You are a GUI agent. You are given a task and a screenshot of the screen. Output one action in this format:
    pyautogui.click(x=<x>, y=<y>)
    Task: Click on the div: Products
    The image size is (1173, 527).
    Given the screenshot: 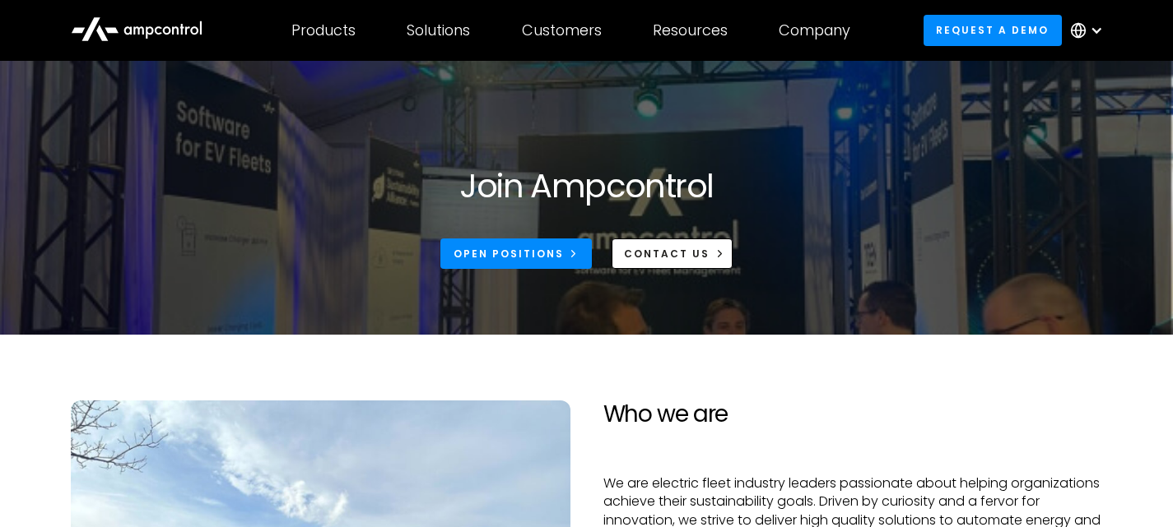 What is the action you would take?
    pyautogui.click(x=323, y=30)
    